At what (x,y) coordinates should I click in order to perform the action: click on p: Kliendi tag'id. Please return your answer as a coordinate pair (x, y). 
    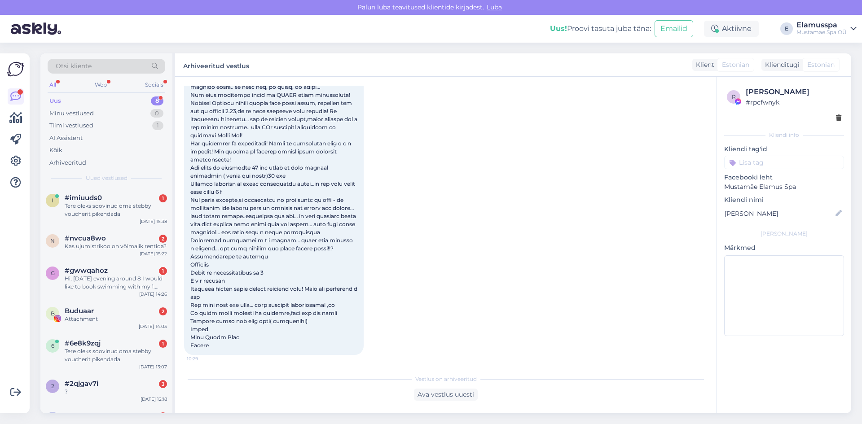
    Looking at the image, I should click on (784, 149).